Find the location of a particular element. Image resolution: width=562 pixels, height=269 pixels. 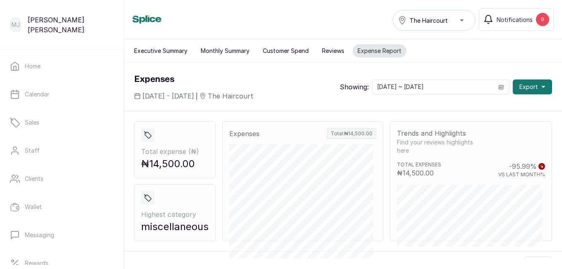

p: Total expense ( ₦ ) is located at coordinates (175, 151).